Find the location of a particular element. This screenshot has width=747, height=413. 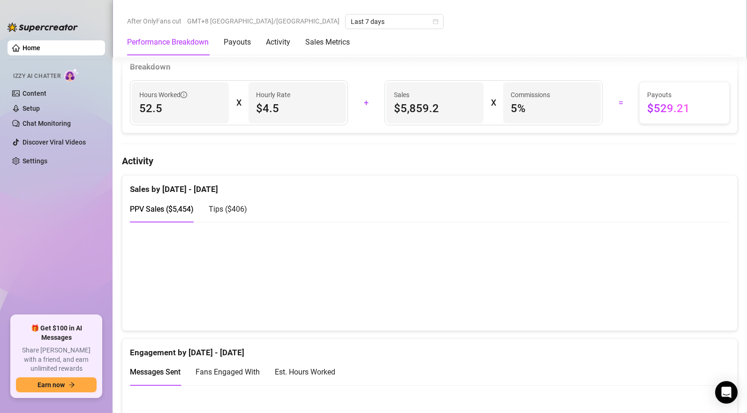

img: logo-BBDzfeDw.svg is located at coordinates (43, 27).